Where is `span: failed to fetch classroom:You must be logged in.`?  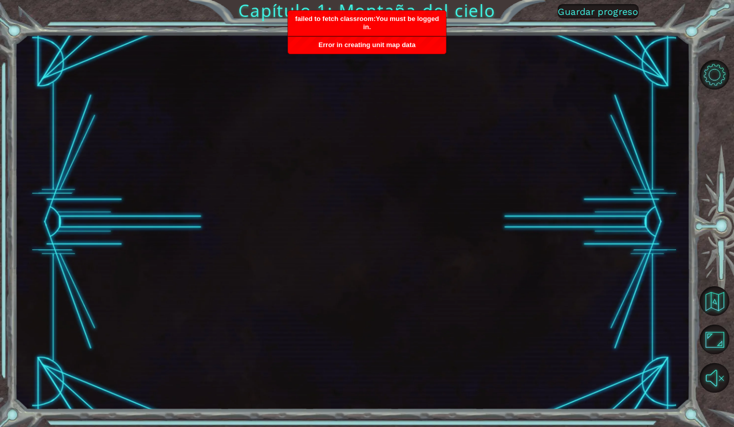
span: failed to fetch classroom:You must be logged in. is located at coordinates (367, 23).